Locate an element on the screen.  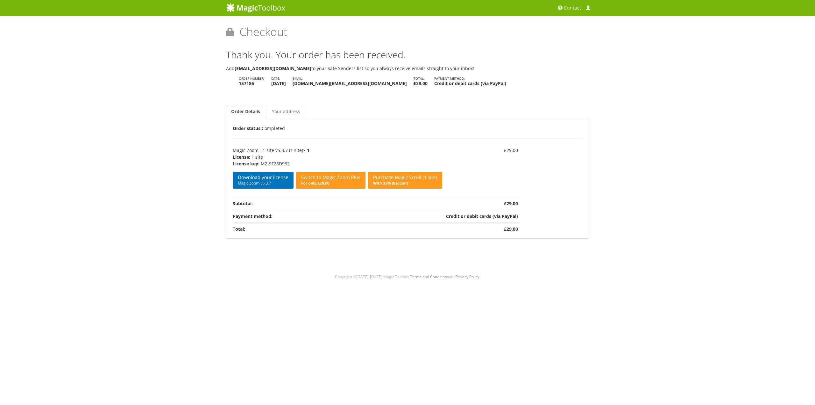
li: Date: is located at coordinates (282, 82).